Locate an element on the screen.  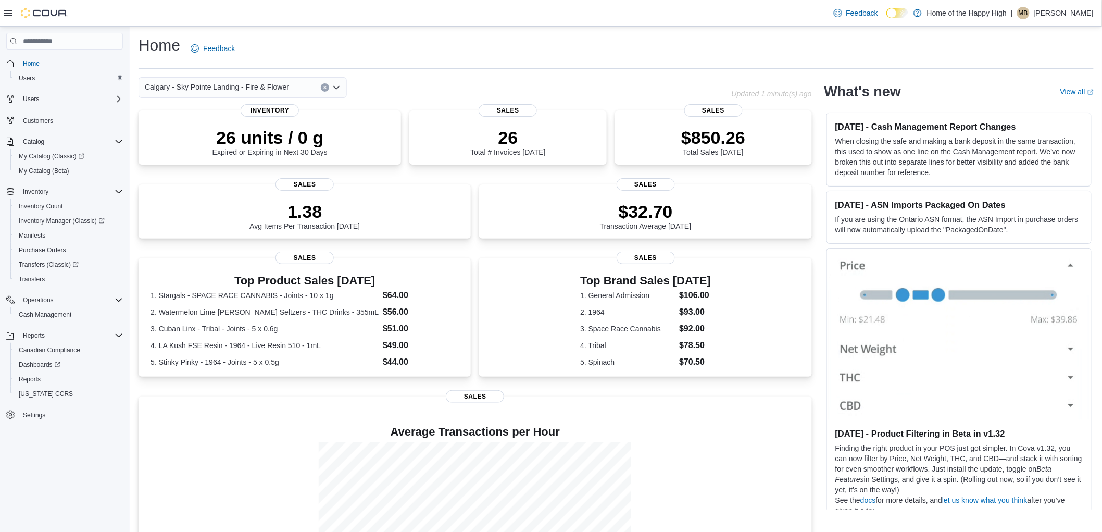
span: Calgary - Sky Pointe Landing - Fire & Flower is located at coordinates (217, 87).